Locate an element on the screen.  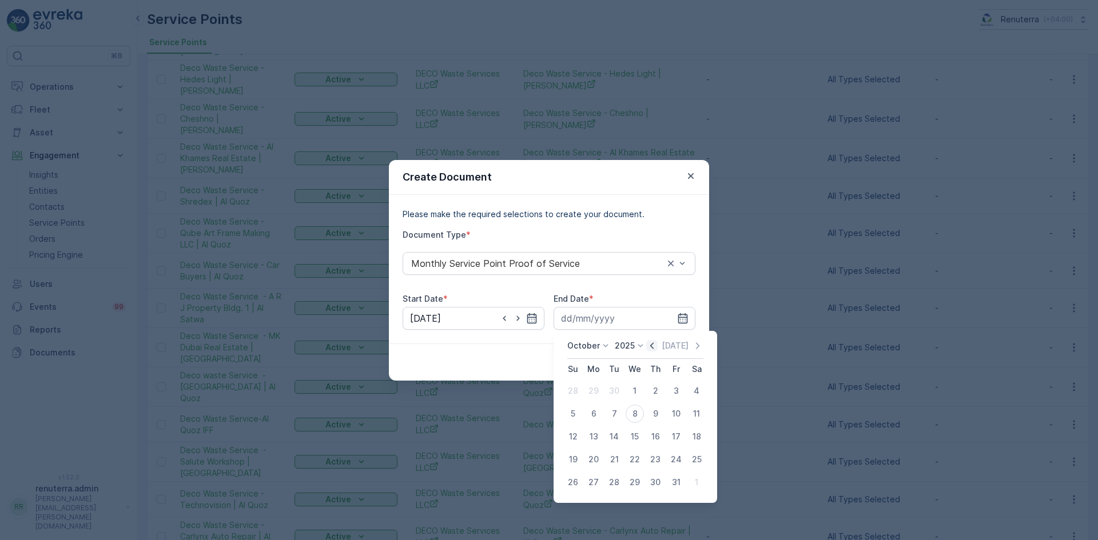
label: Document Type is located at coordinates (434, 234).